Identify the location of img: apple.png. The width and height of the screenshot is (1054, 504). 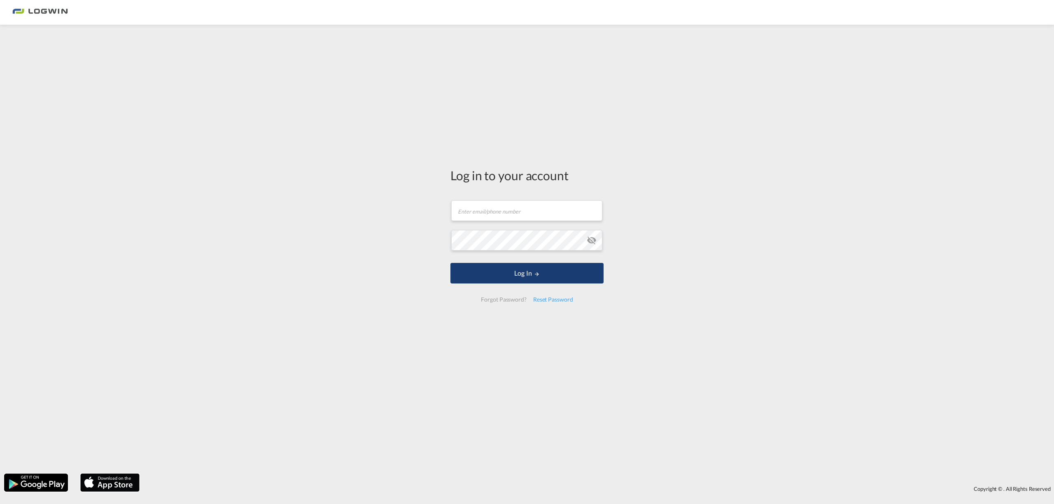
(110, 483).